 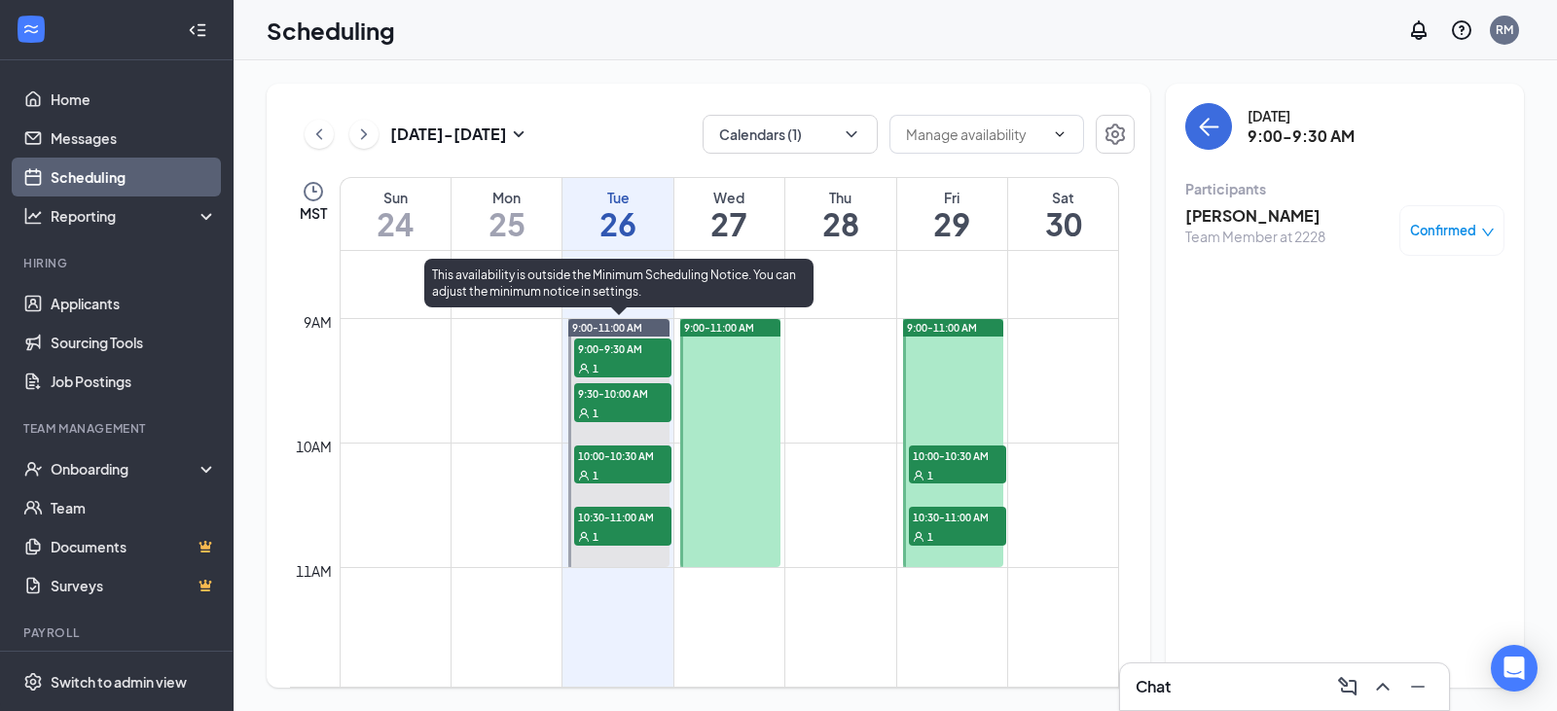 What do you see at coordinates (118, 632) in the screenshot?
I see `div: Payroll` at bounding box center [118, 632].